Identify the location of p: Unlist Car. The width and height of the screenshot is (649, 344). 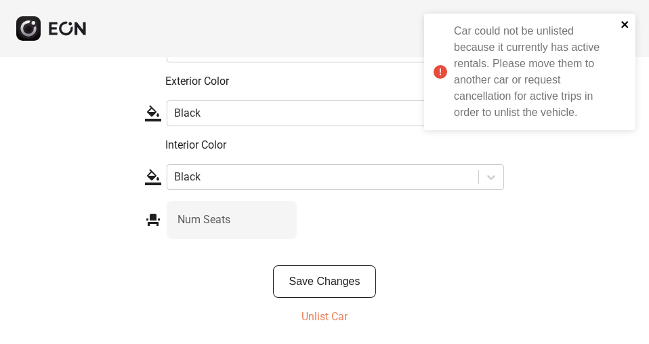
(325, 317).